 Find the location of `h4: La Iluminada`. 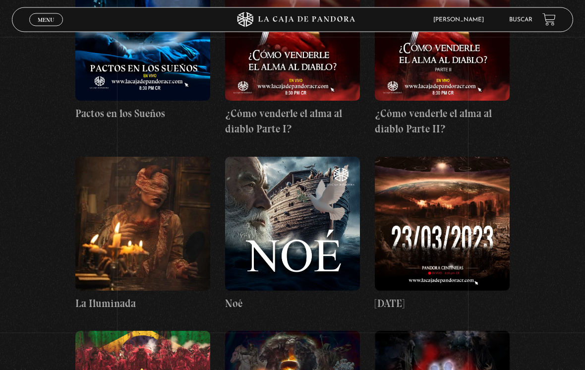

h4: La Iluminada is located at coordinates (143, 304).